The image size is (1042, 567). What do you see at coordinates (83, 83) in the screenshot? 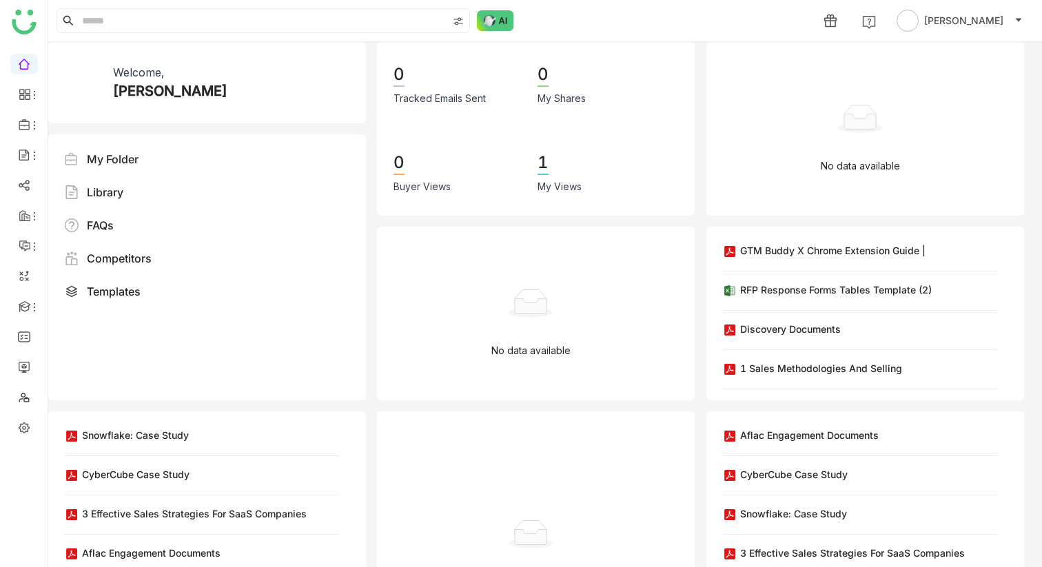
I see `img: 61307121755ca5673e314e4d` at bounding box center [83, 83].